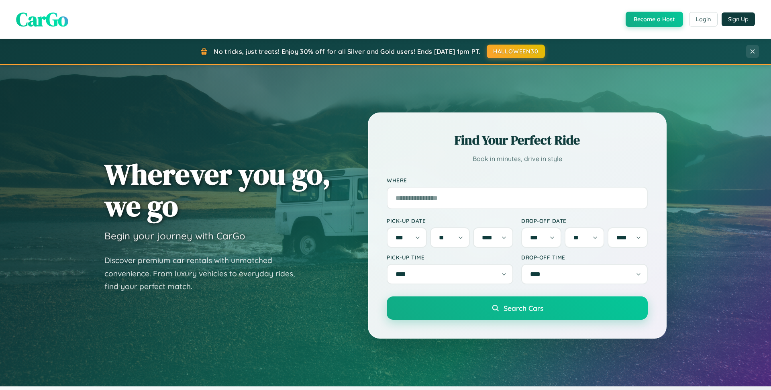 Image resolution: width=771 pixels, height=390 pixels. What do you see at coordinates (738, 19) in the screenshot?
I see `button: Sign Up` at bounding box center [738, 19].